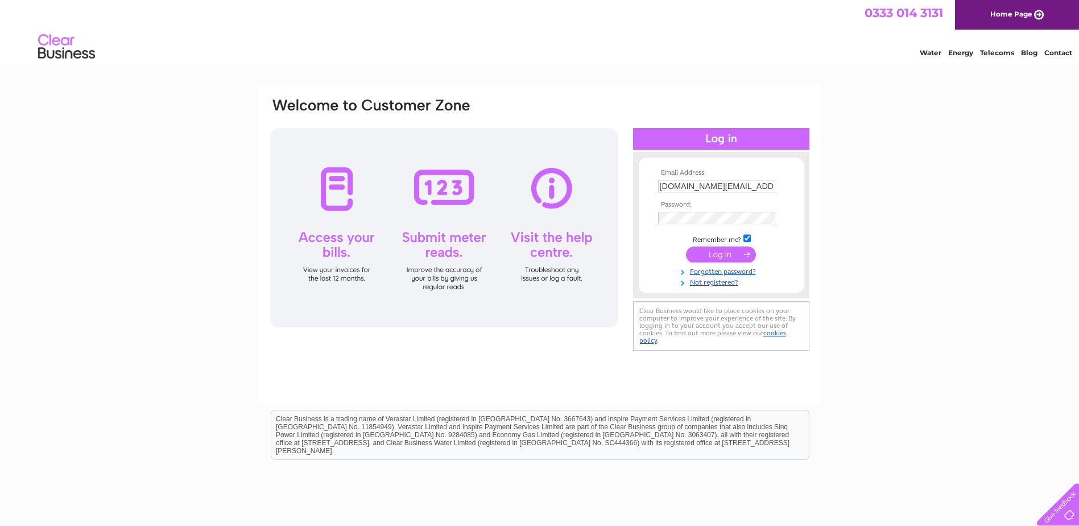 The width and height of the screenshot is (1079, 526). I want to click on th: Email Address:, so click(721, 173).